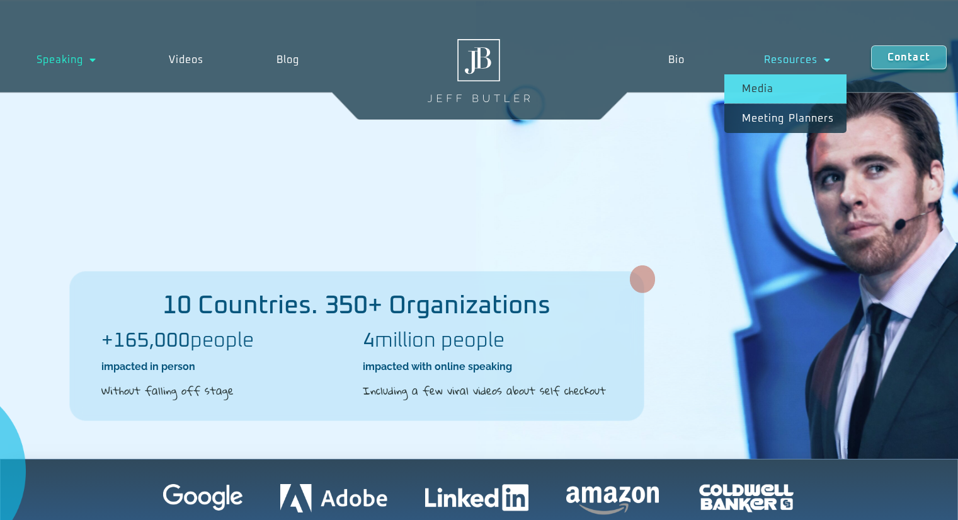 This screenshot has height=520, width=958. What do you see at coordinates (909, 57) in the screenshot?
I see `a: Contact` at bounding box center [909, 57].